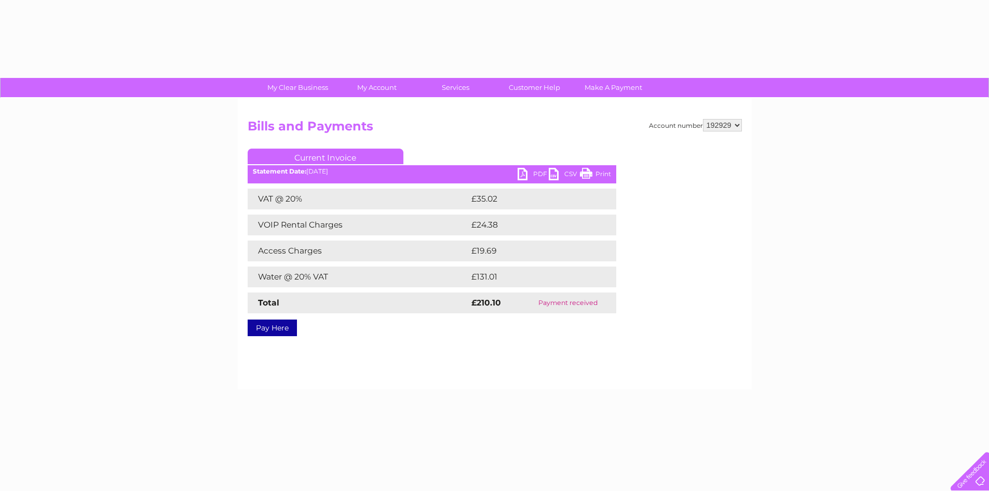 This screenshot has width=989, height=491. Describe the element at coordinates (486, 302) in the screenshot. I see `strong: £210.10` at that location.